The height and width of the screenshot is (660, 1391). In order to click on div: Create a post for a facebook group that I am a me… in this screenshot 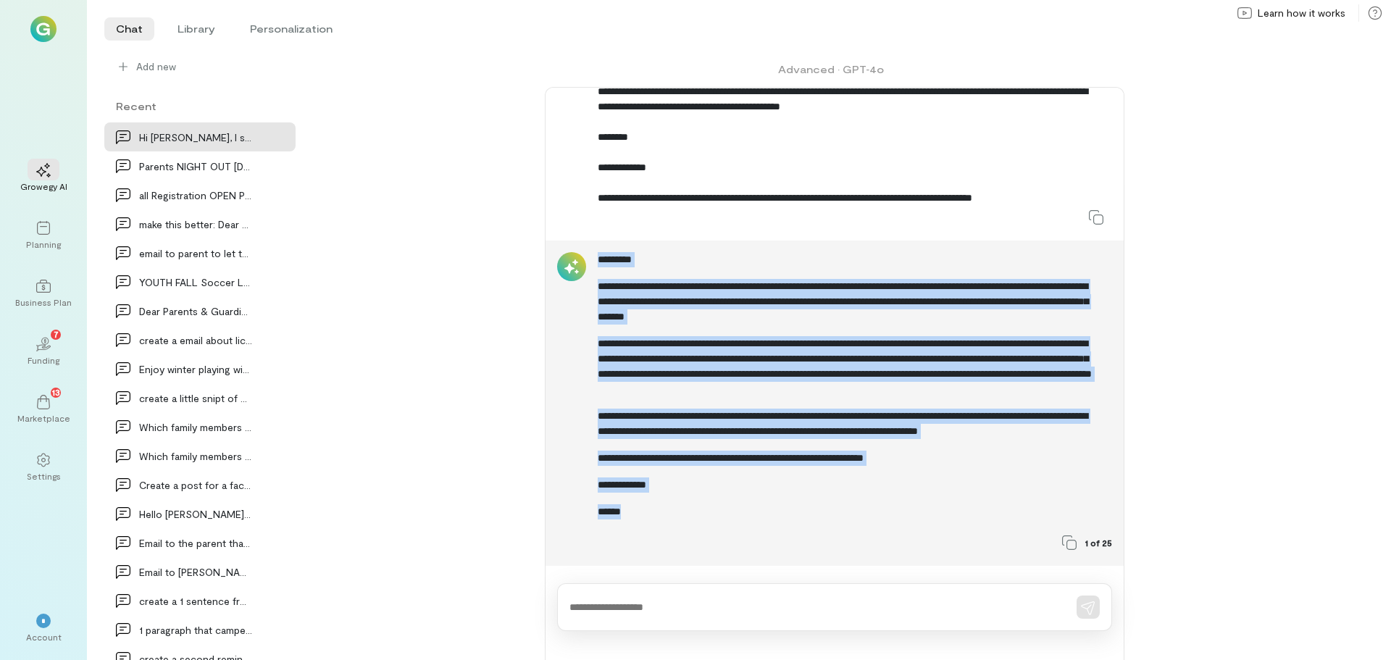, I will do `click(196, 485)`.